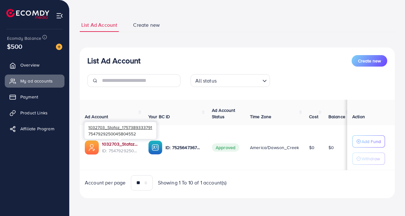 The width and height of the screenshot is (405, 216). Describe the element at coordinates (35, 128) in the screenshot. I see `a: Affiliate Program` at that location.